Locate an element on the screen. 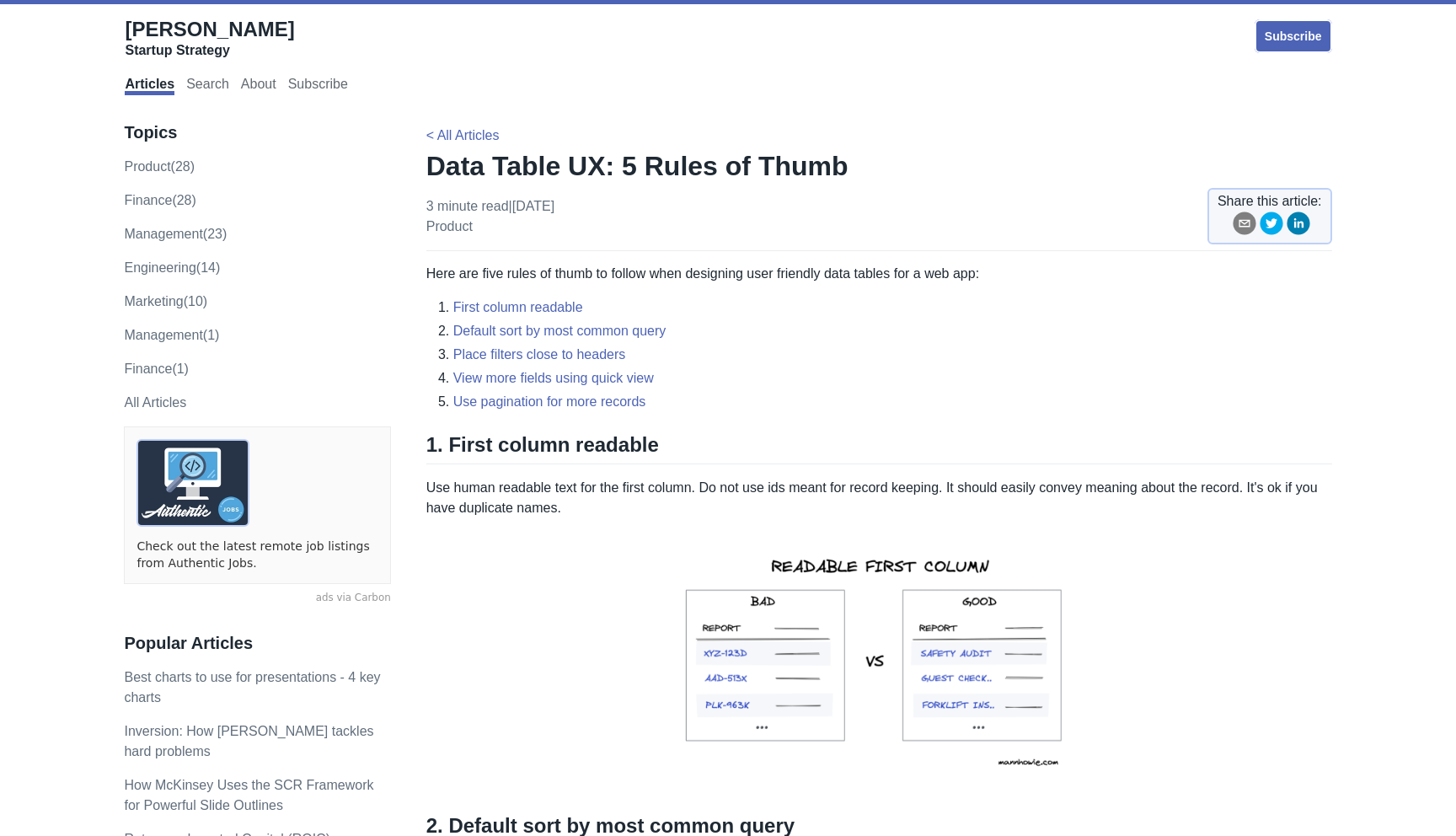  a: management(23) is located at coordinates (175, 233).